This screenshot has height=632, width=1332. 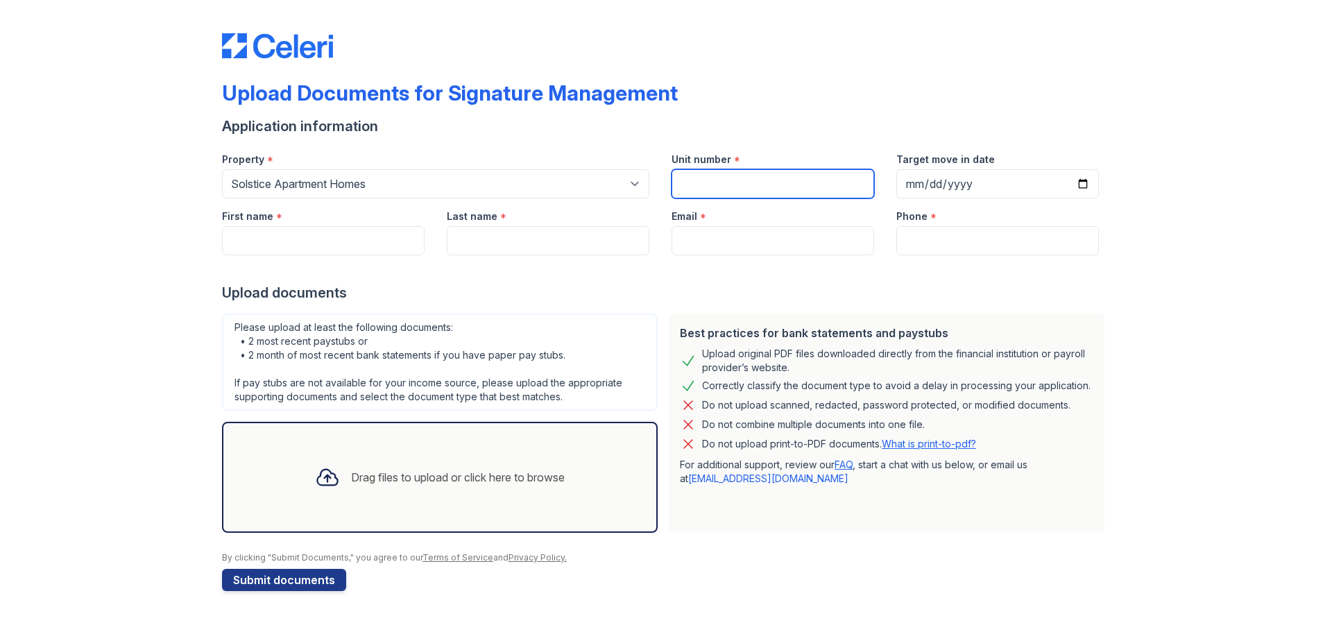 What do you see at coordinates (886, 333) in the screenshot?
I see `div: Best practices for bank statements and paystubs` at bounding box center [886, 333].